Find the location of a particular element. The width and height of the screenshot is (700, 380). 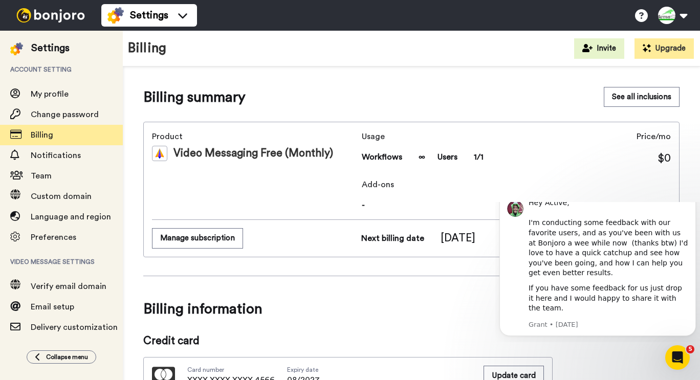

span: Billing information is located at coordinates (411, 309).